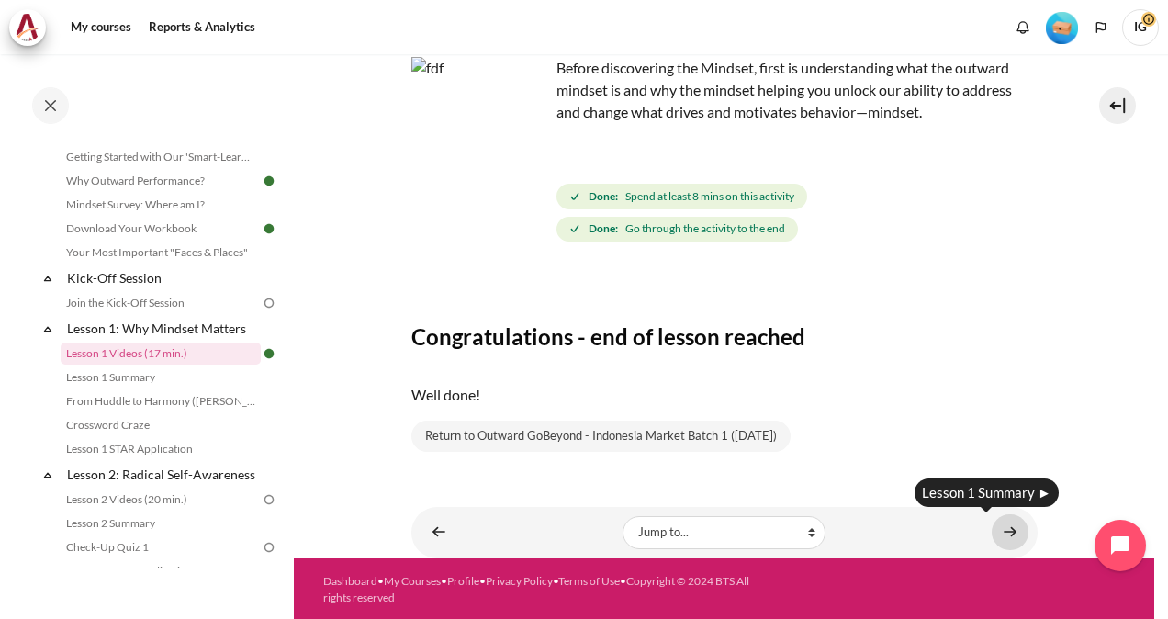  Describe the element at coordinates (480, 126) in the screenshot. I see `img: fdf` at that location.